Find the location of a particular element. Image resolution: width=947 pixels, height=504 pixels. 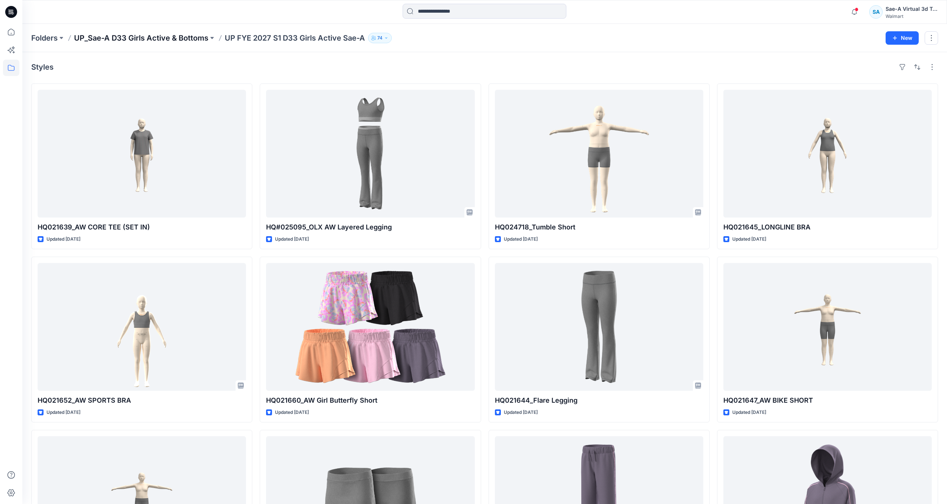

h4: Styles is located at coordinates (42, 67).